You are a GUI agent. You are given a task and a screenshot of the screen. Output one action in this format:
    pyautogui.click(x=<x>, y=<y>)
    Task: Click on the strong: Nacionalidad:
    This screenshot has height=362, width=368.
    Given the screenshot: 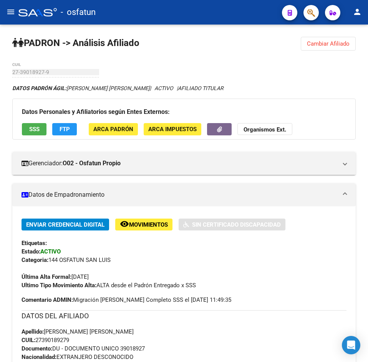 What is the action you would take?
    pyautogui.click(x=39, y=357)
    